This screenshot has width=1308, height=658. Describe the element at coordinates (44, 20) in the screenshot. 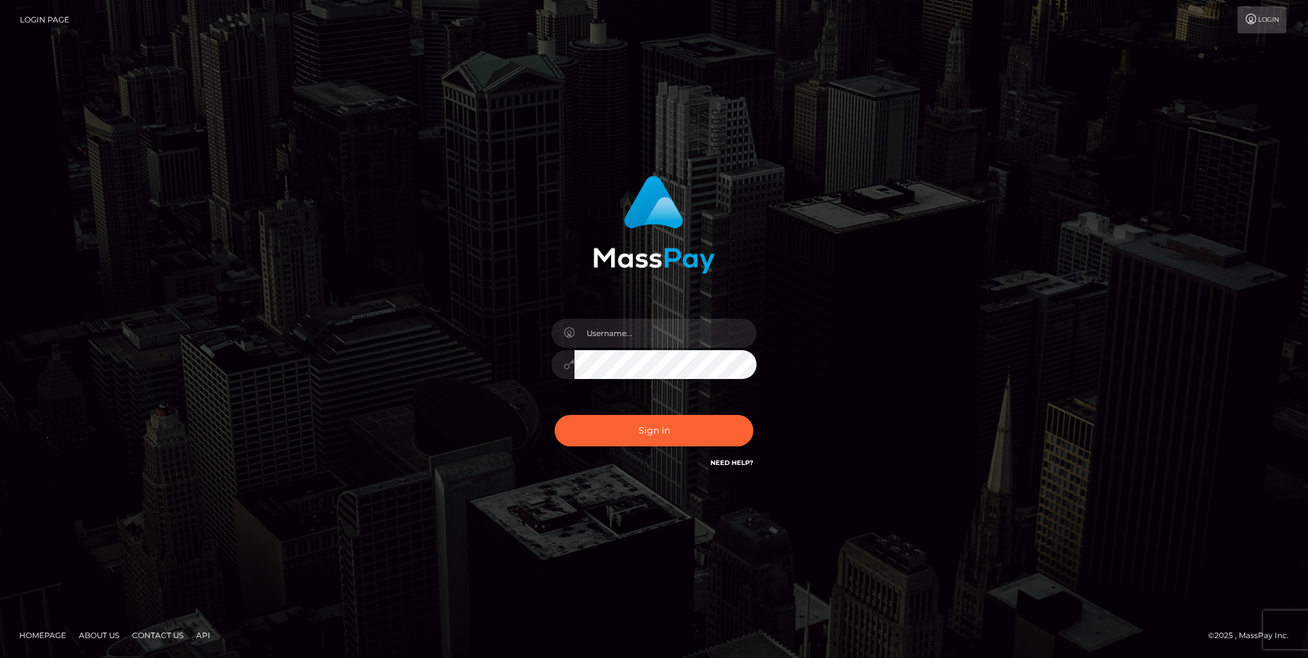

I see `a: Login Page` at that location.